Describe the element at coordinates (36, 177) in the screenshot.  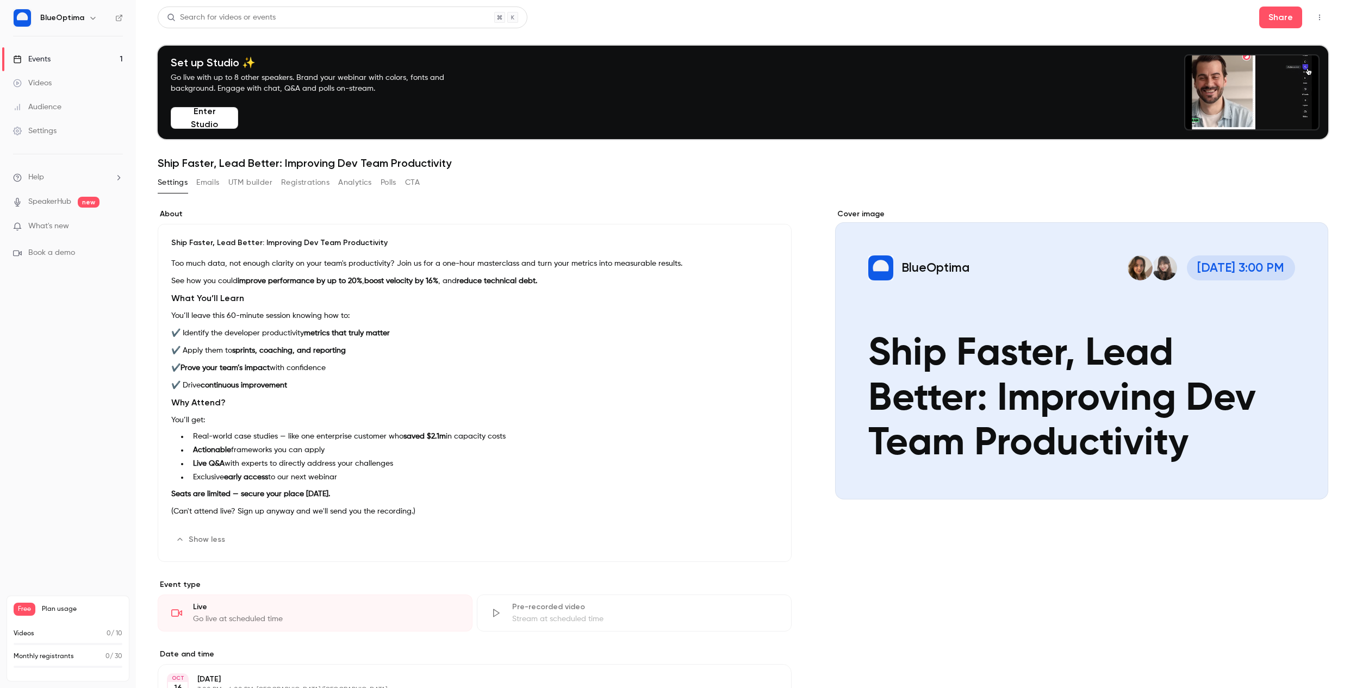
I see `span: Help` at that location.